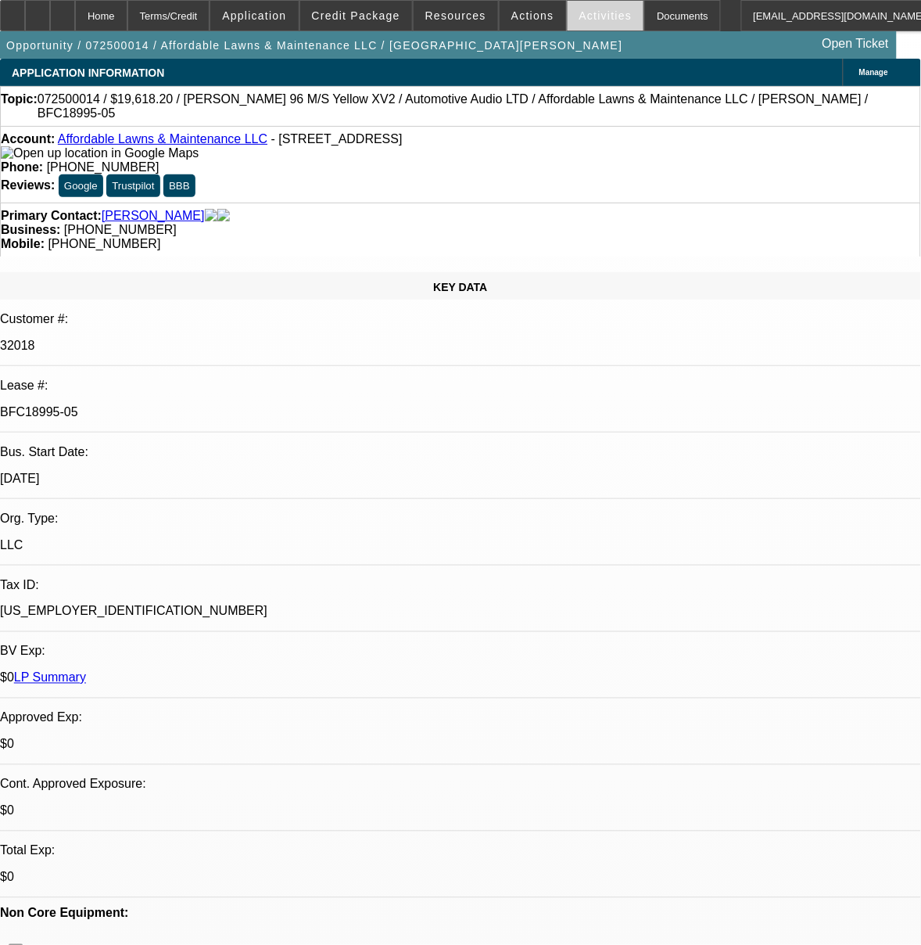 This screenshot has height=945, width=921. Describe the element at coordinates (23, 243) in the screenshot. I see `strong: Mobile:` at that location.